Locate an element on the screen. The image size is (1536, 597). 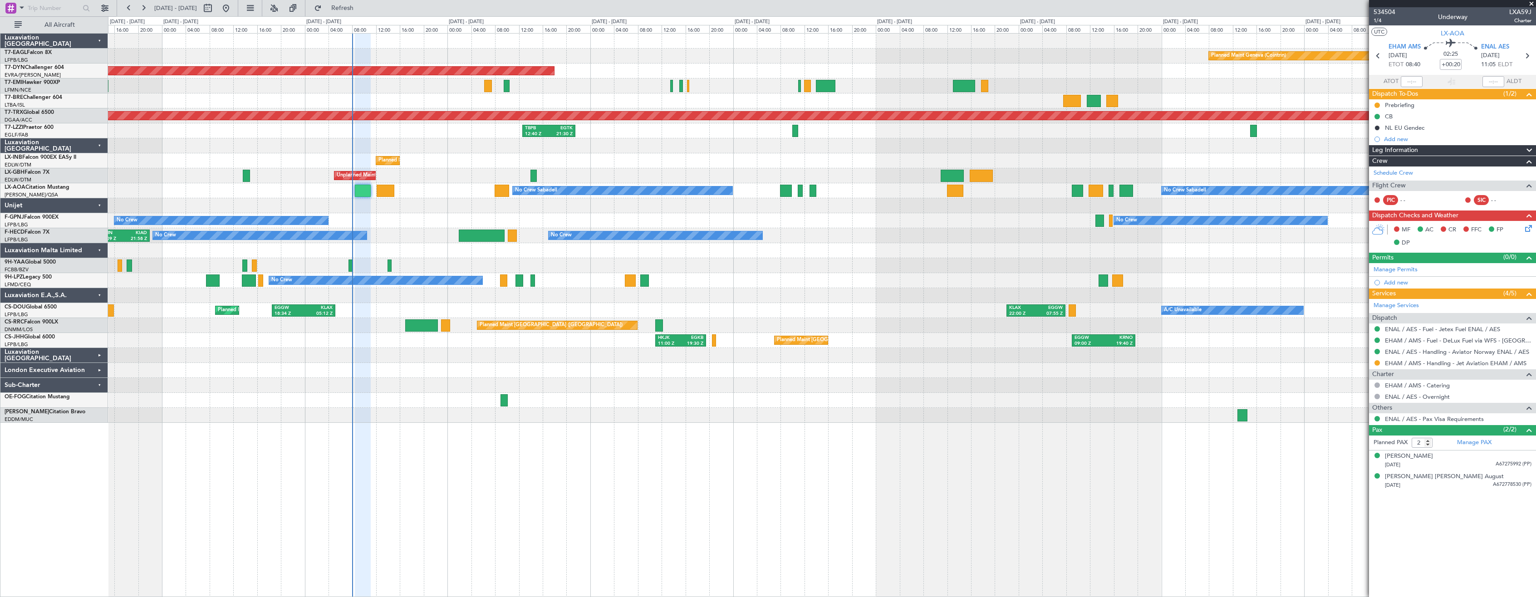
span: (1/2) is located at coordinates (1510, 93).